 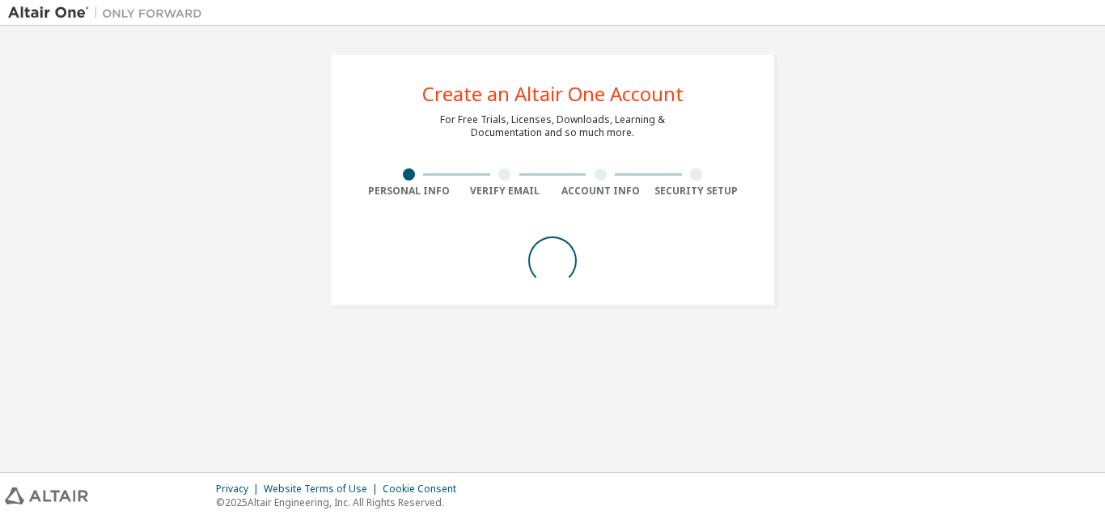 What do you see at coordinates (341, 502) in the screenshot?
I see `p: © 2025 Altair Engineering, Inc. All Rights Reserved.` at bounding box center [341, 502].